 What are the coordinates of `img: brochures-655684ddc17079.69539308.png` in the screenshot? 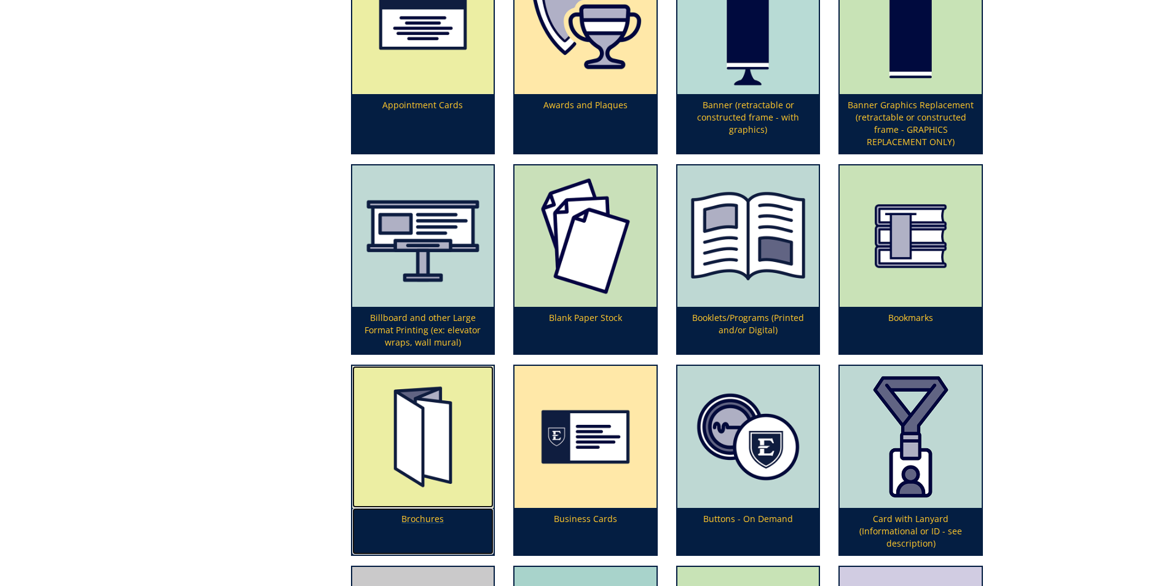 It's located at (423, 437).